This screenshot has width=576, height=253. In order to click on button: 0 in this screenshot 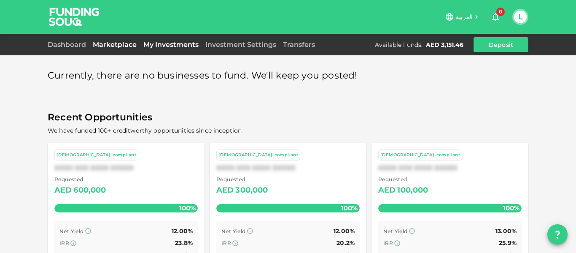, I will do `click(496, 17)`.